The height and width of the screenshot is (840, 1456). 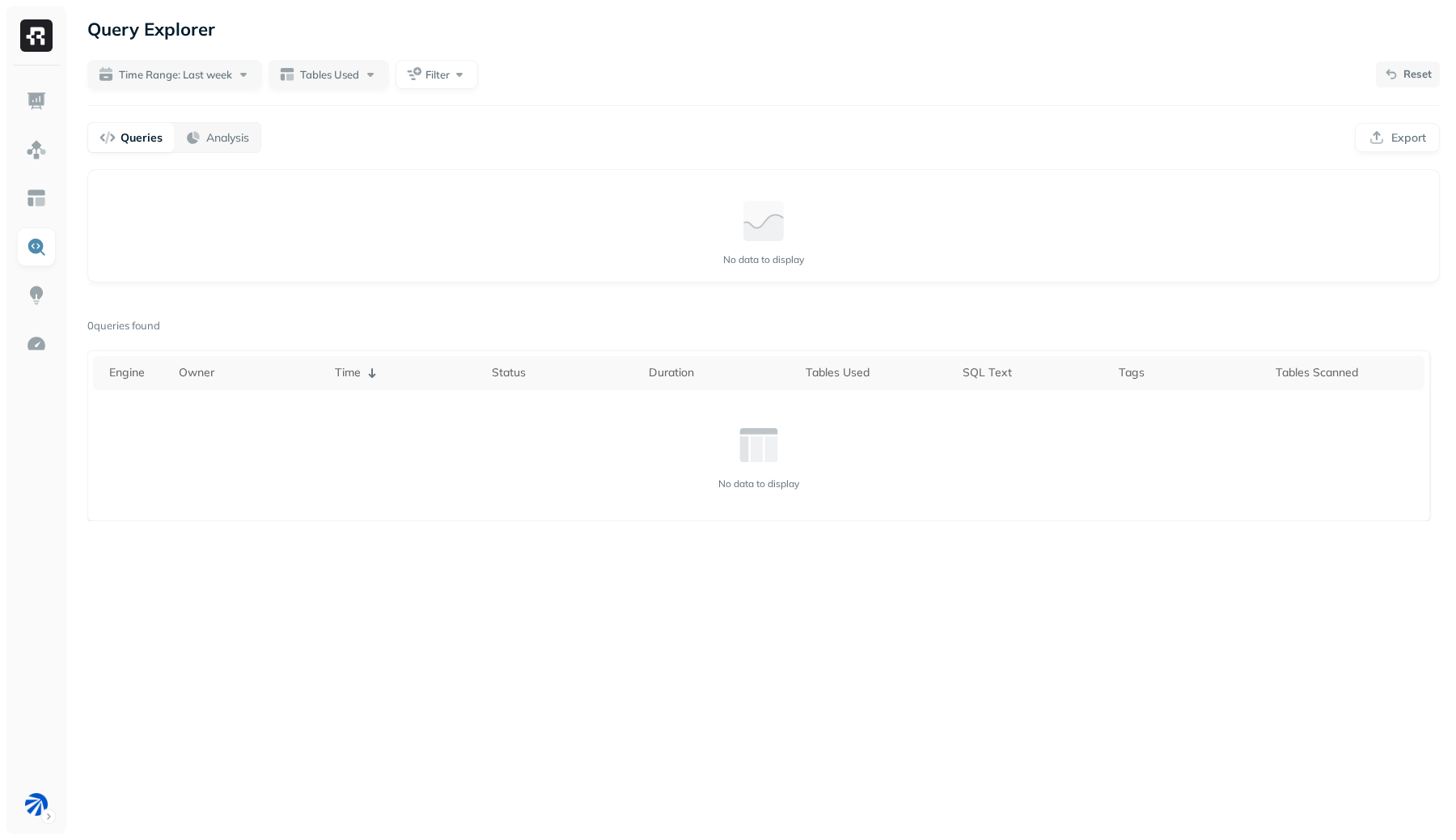 What do you see at coordinates (123, 326) in the screenshot?
I see `p: 0 queries found` at bounding box center [123, 326].